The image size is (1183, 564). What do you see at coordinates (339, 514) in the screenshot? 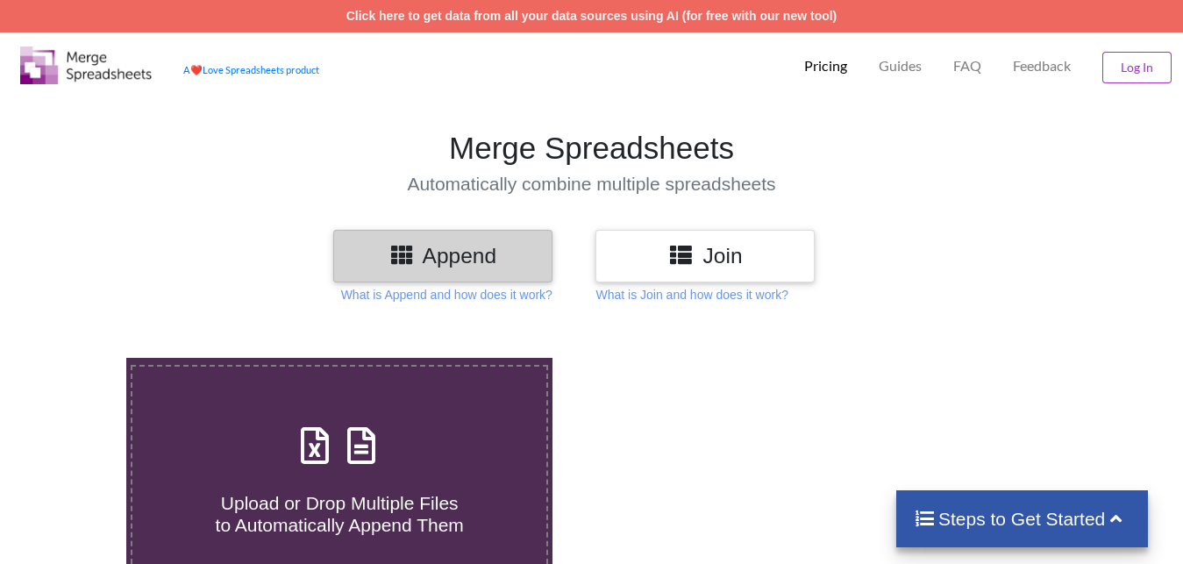
I see `span: Upload or Drop Multiple Files to Automatically Append Them` at bounding box center [339, 514].